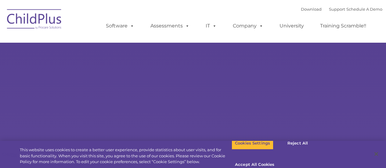  What do you see at coordinates (120, 26) in the screenshot?
I see `a: Software` at bounding box center [120, 26].